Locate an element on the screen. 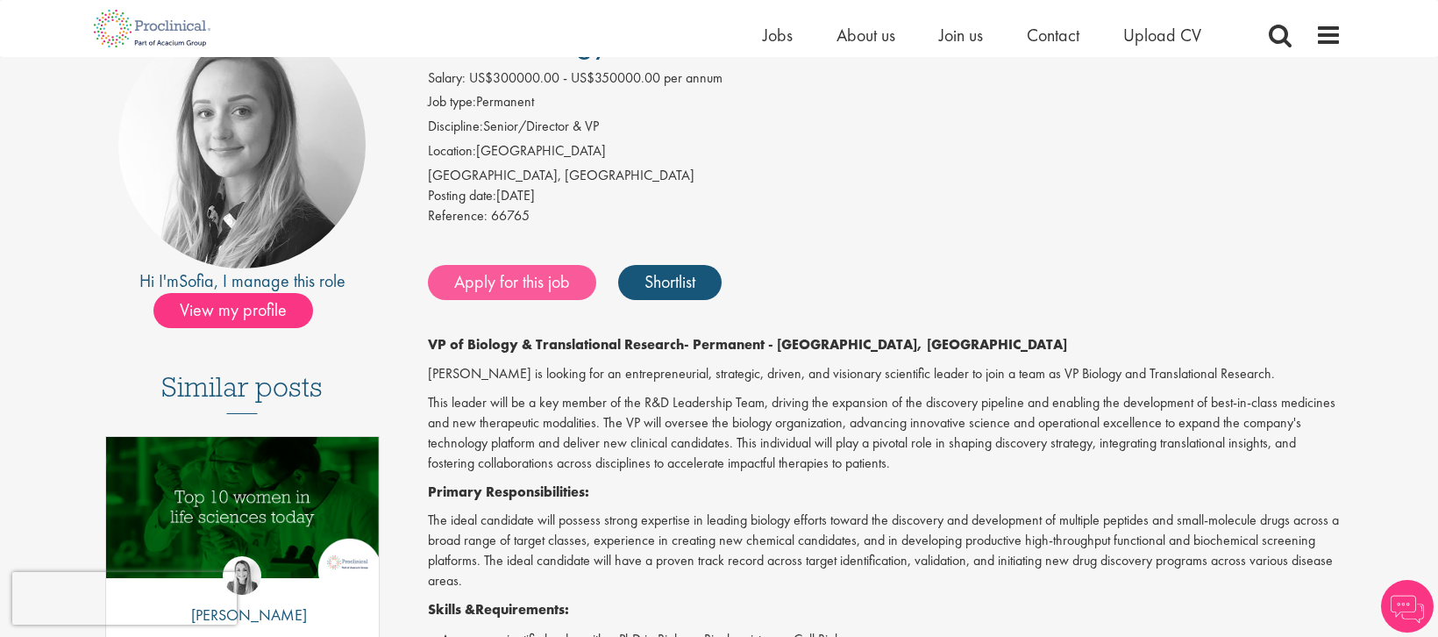 This screenshot has height=637, width=1438. label: Job type: is located at coordinates (452, 102).